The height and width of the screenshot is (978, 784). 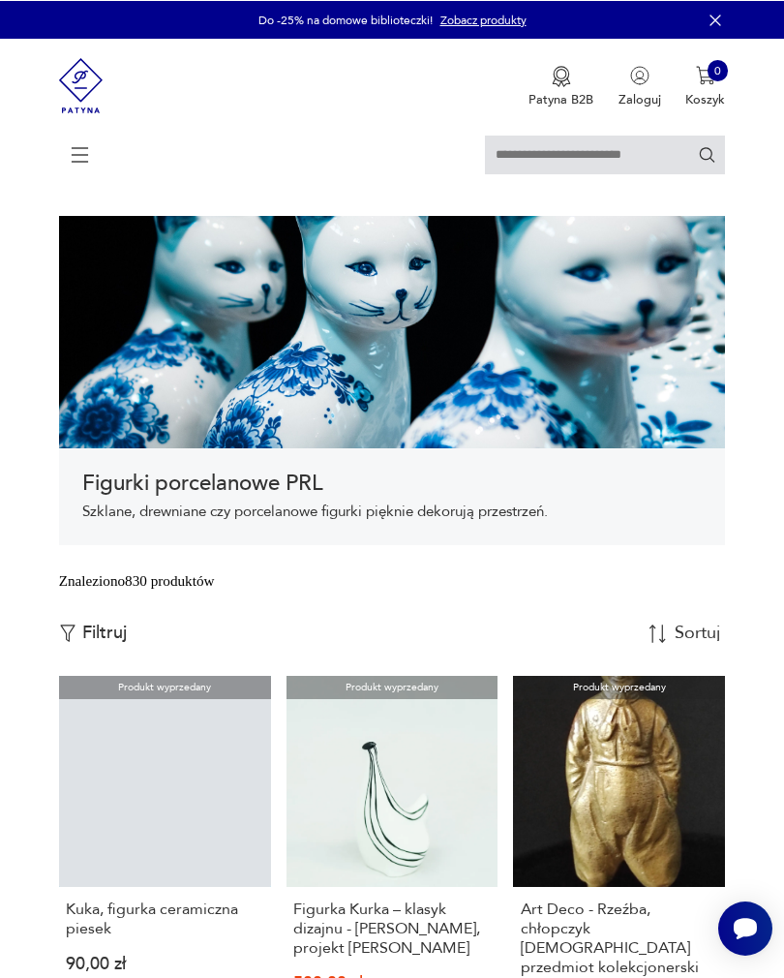 I want to click on a: Ikona medaluPatyna B2B, so click(x=561, y=86).